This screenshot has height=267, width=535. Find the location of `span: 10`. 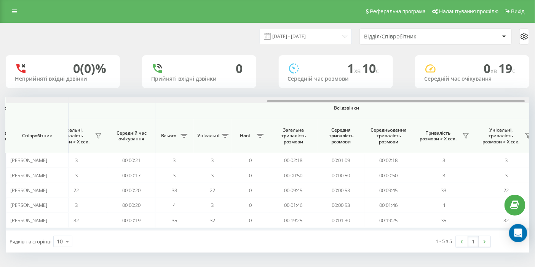

span: 10 is located at coordinates (371, 68).